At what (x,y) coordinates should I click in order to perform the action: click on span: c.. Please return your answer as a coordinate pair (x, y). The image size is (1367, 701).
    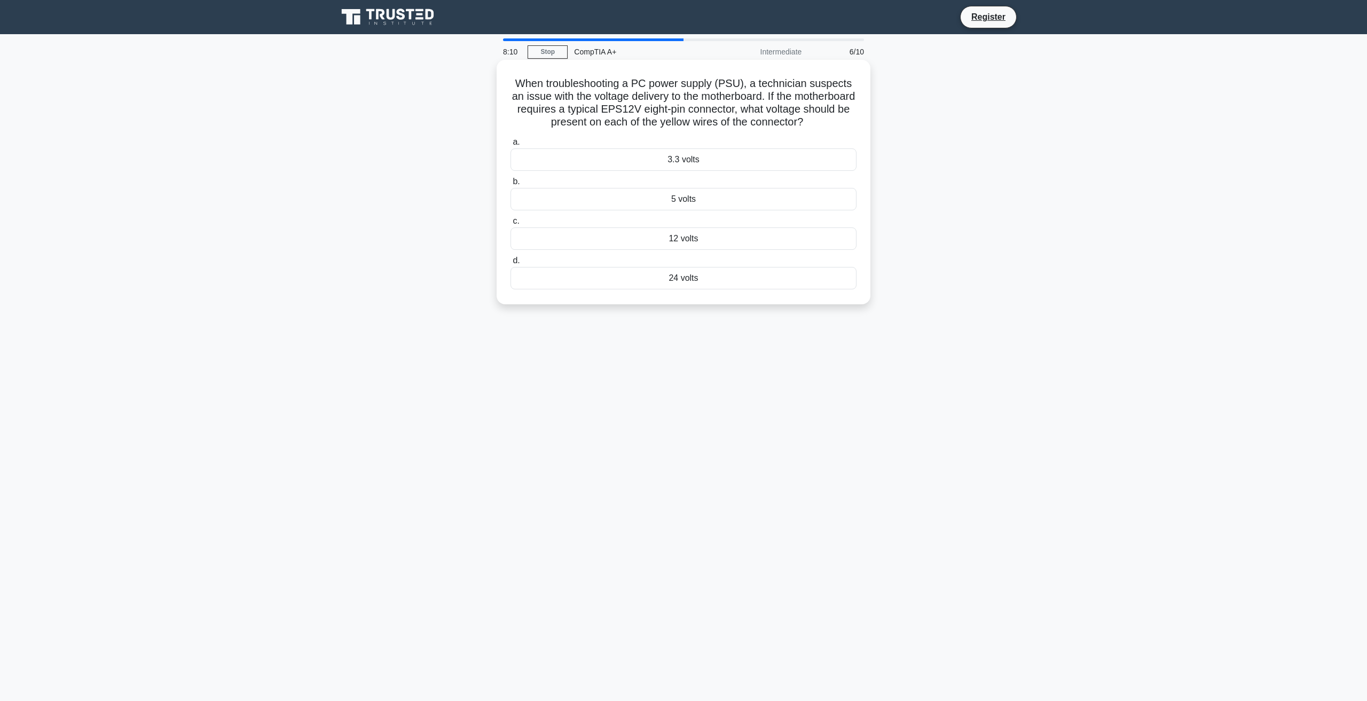
    Looking at the image, I should click on (516, 220).